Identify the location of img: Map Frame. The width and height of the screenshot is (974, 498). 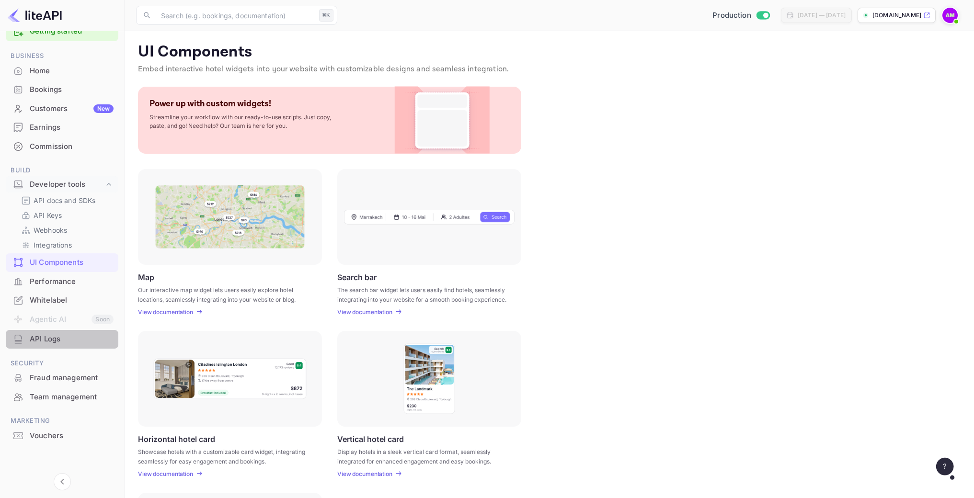
(230, 217).